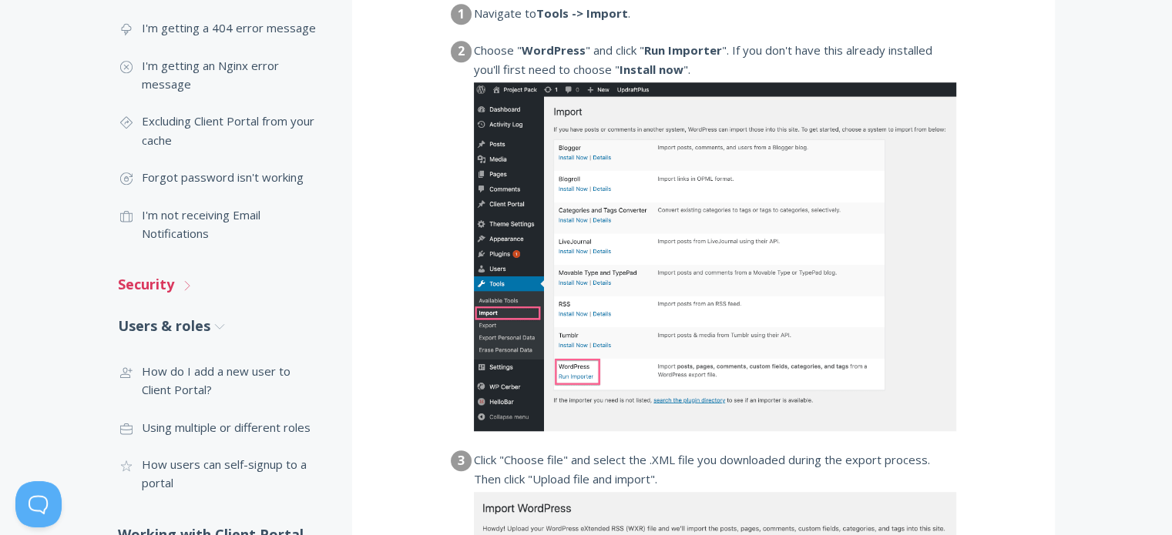  What do you see at coordinates (715, 243) in the screenshot?
I see `dd: Choose " " and click " ". If you don't have this already installed you'll first need to choose " ".` at bounding box center [715, 243].